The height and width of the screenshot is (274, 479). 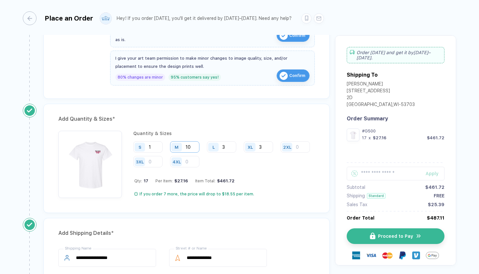 What do you see at coordinates (356, 255) in the screenshot?
I see `img: express` at bounding box center [356, 255].